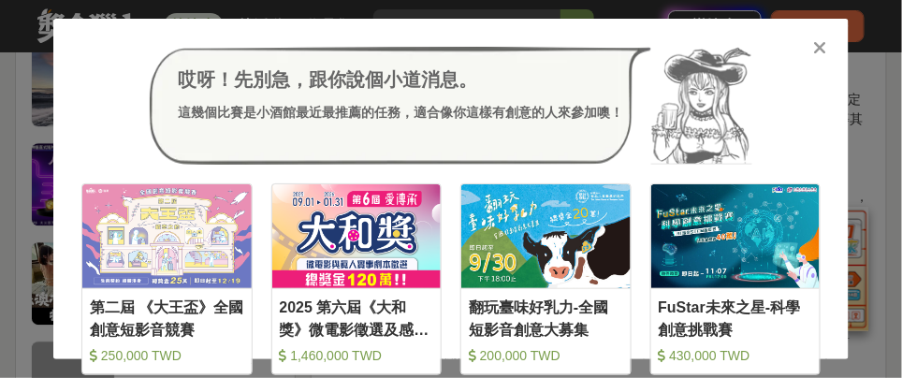  Describe the element at coordinates (167, 317) in the screenshot. I see `div: 第二屆 《大王盃》全國創意短影音競賽` at that location.